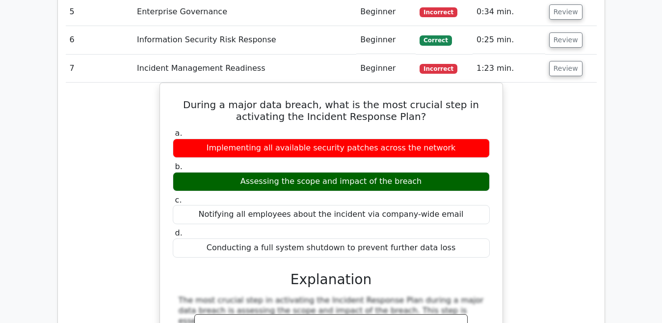  Describe the element at coordinates (331, 148) in the screenshot. I see `div: Implementing all available security patches across the network` at that location.